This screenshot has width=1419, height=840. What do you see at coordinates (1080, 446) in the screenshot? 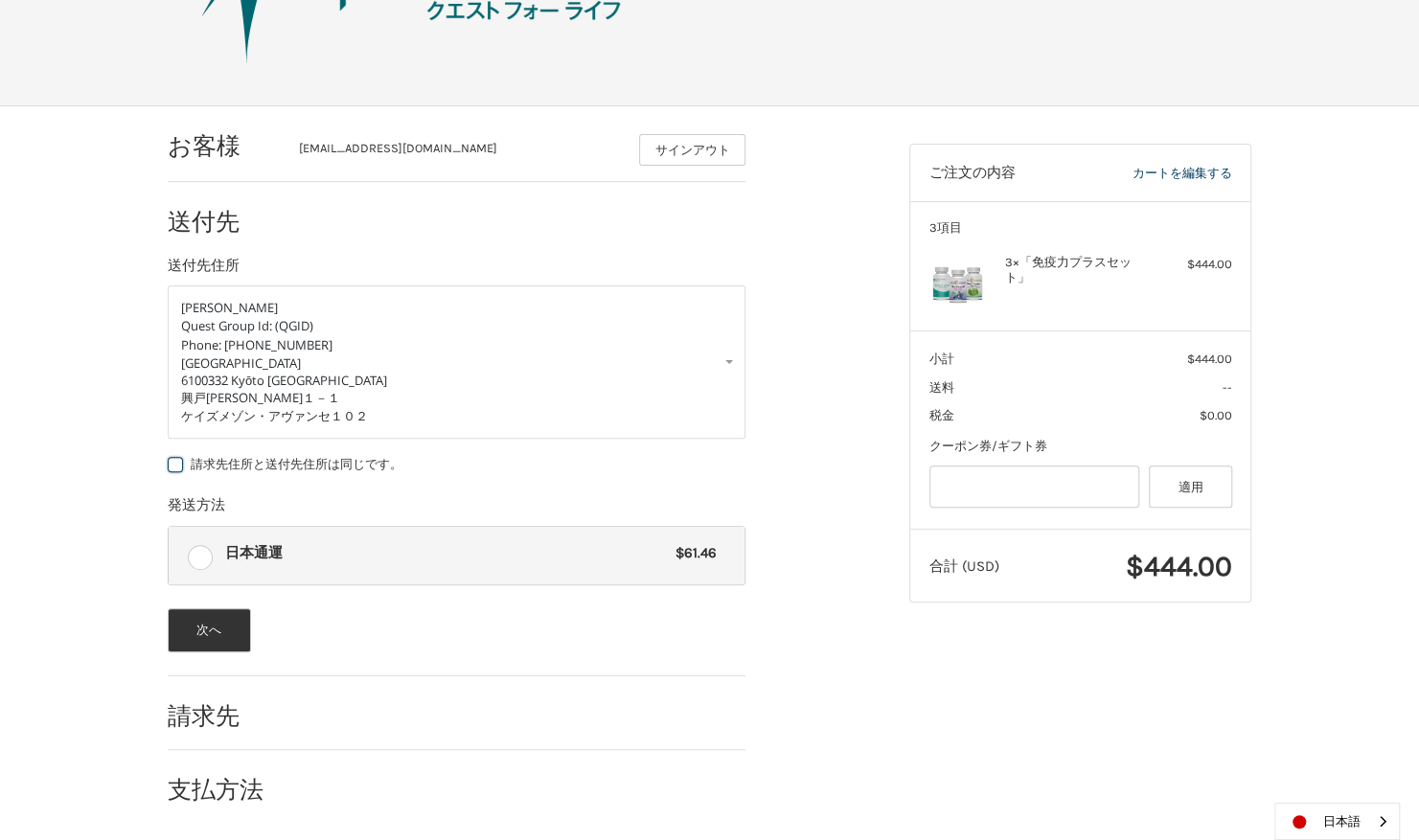
I see `div: クーポン券/ギフト券` at bounding box center [1080, 446].